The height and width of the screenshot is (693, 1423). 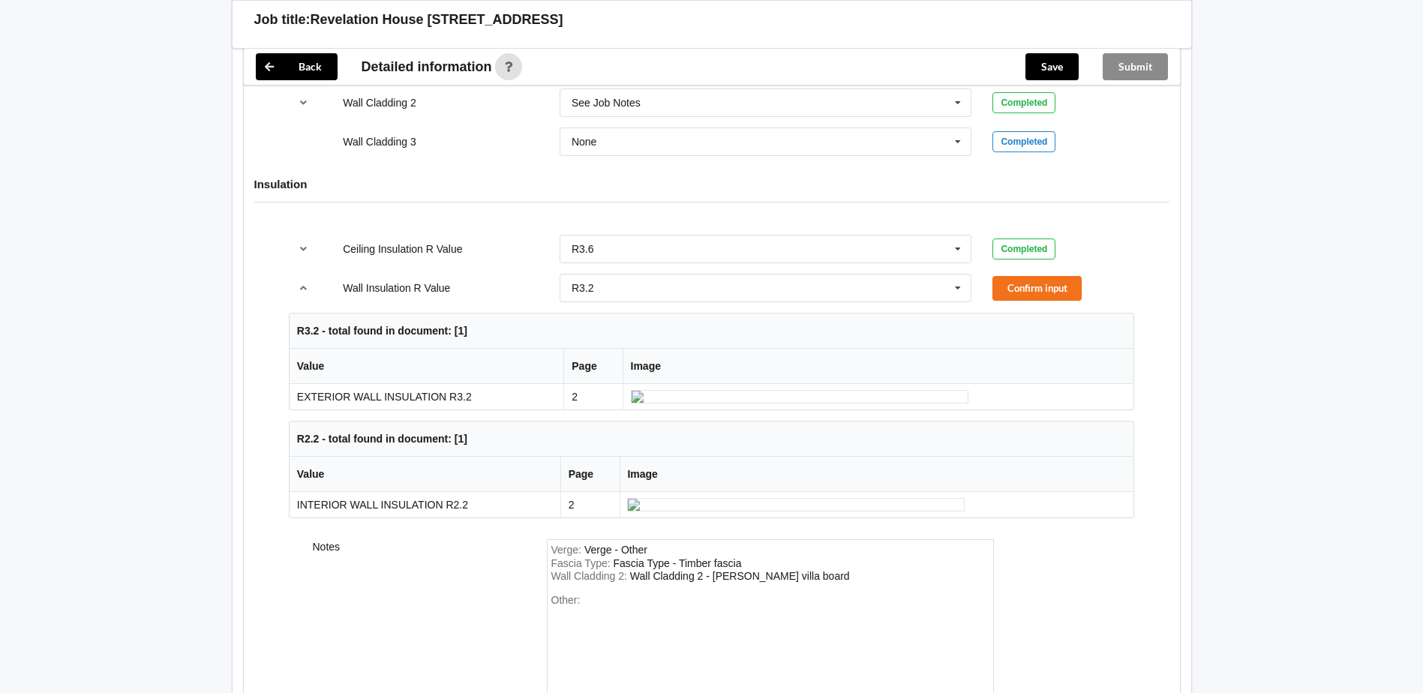 What do you see at coordinates (616, 550) in the screenshot?
I see `div: Verge` at bounding box center [616, 550].